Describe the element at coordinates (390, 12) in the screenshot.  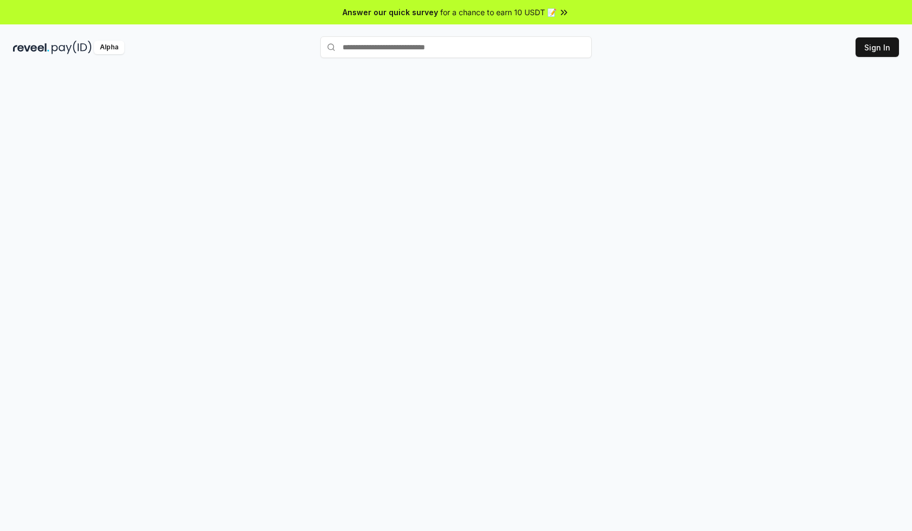
I see `span: Answer our quick survey` at that location.